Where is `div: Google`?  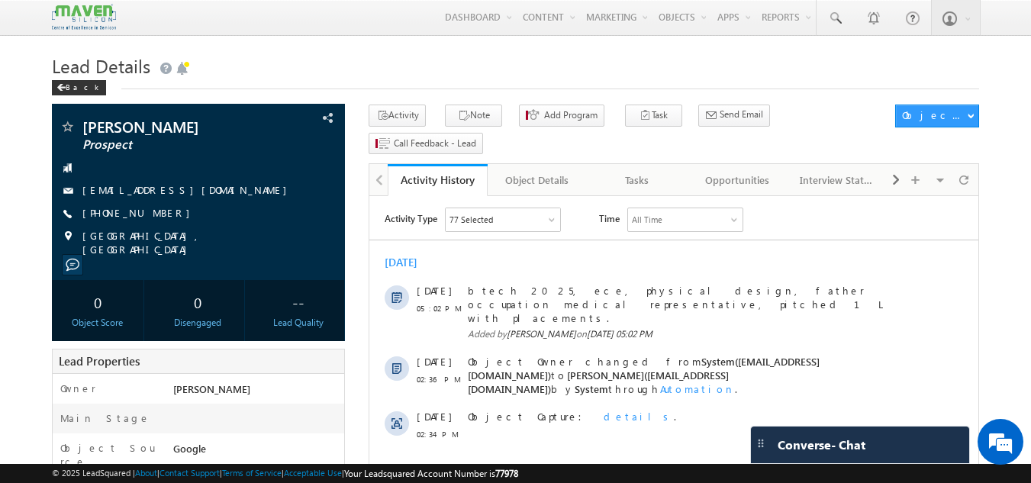 div: Google is located at coordinates (257, 452).